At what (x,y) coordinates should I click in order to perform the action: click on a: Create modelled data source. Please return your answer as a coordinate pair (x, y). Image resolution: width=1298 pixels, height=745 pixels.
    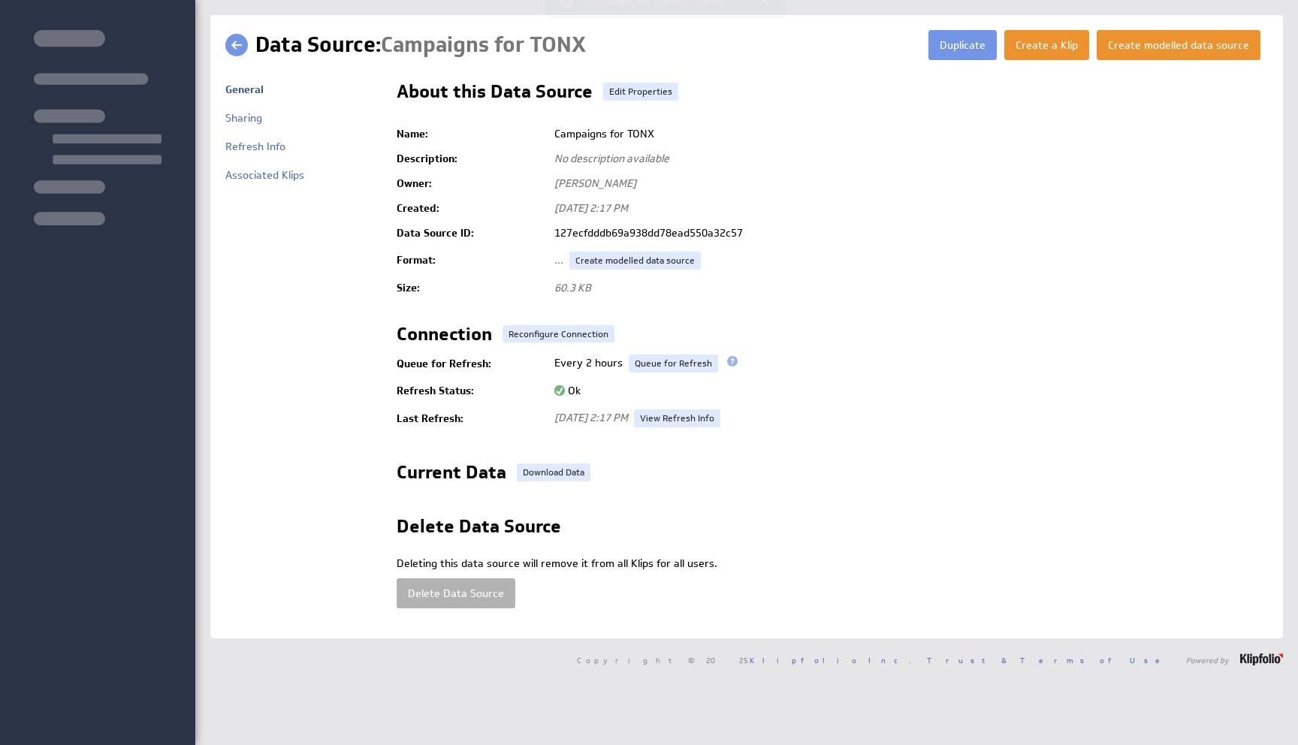
    Looking at the image, I should click on (634, 261).